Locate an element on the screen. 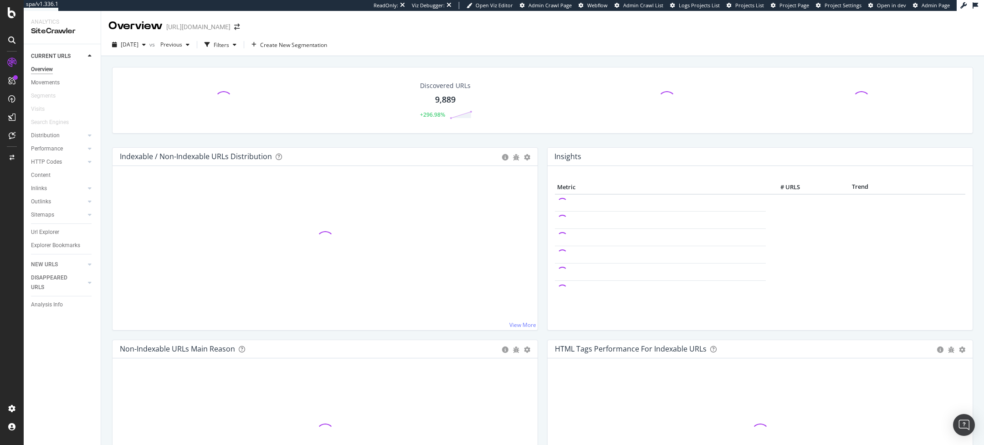 Image resolution: width=984 pixels, height=445 pixels. div: +296.98% is located at coordinates (432, 114).